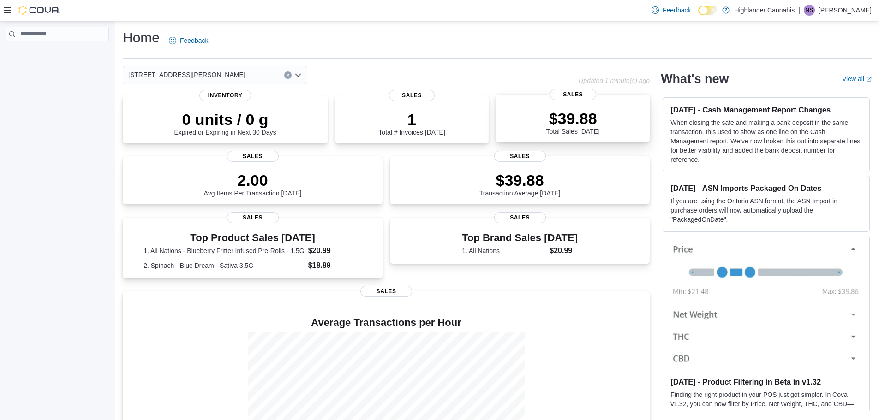 Image resolution: width=879 pixels, height=420 pixels. Describe the element at coordinates (614, 81) in the screenshot. I see `p: Updated 1 minute(s) ago` at that location.